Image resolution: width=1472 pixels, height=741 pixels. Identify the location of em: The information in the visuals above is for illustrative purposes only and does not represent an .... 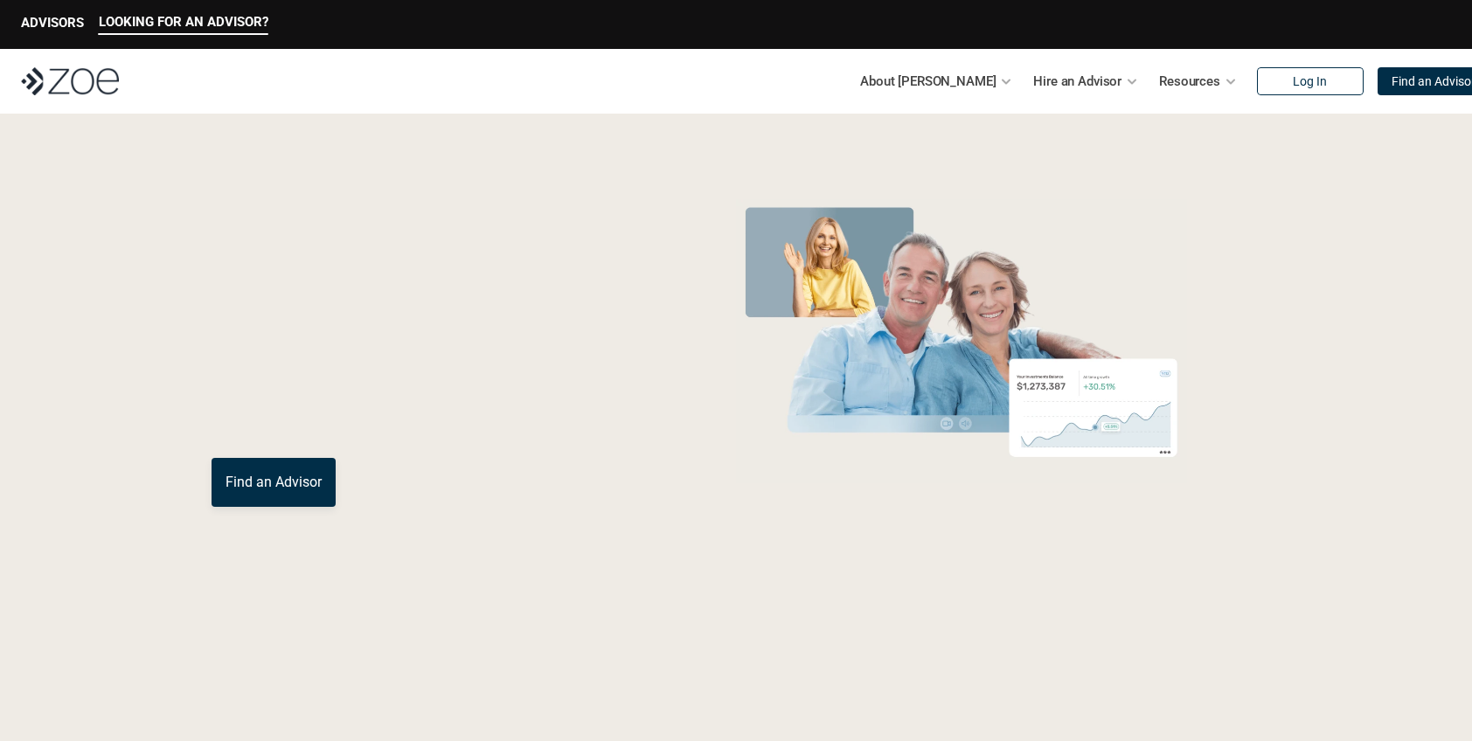
(961, 498).